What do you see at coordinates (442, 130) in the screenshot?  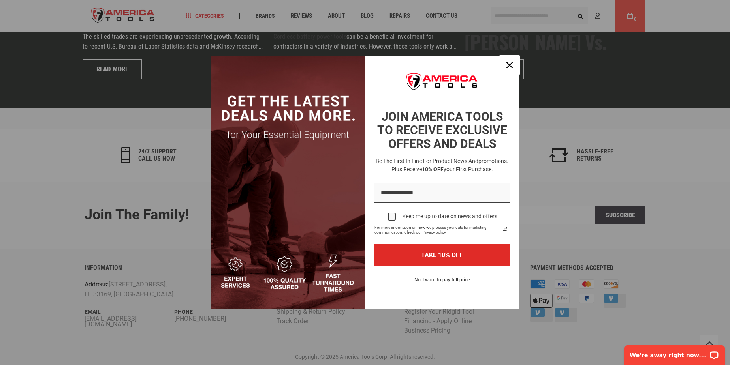 I see `strong: JOIN AMERICA TOOLS TO RECEIVE EXCLUSIVE OFFERS AND DEALS` at bounding box center [442, 130].